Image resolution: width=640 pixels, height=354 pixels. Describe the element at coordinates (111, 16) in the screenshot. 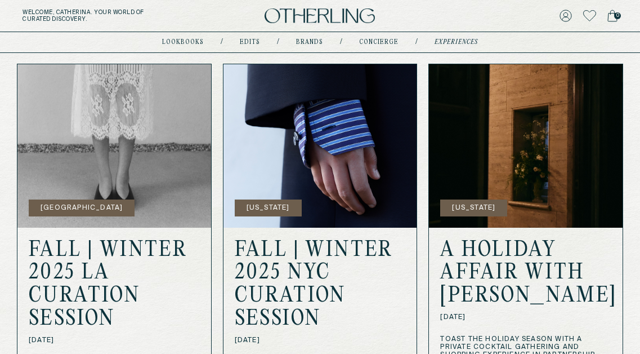

I see `h5: Welcome, Catherina . Your world of curated discovery.` at that location.